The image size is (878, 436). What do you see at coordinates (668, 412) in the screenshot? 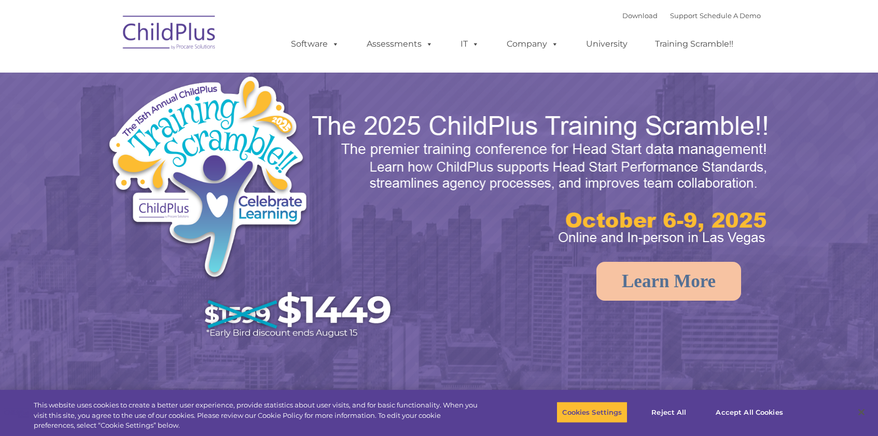
I see `button: Reject All` at bounding box center [668, 412].